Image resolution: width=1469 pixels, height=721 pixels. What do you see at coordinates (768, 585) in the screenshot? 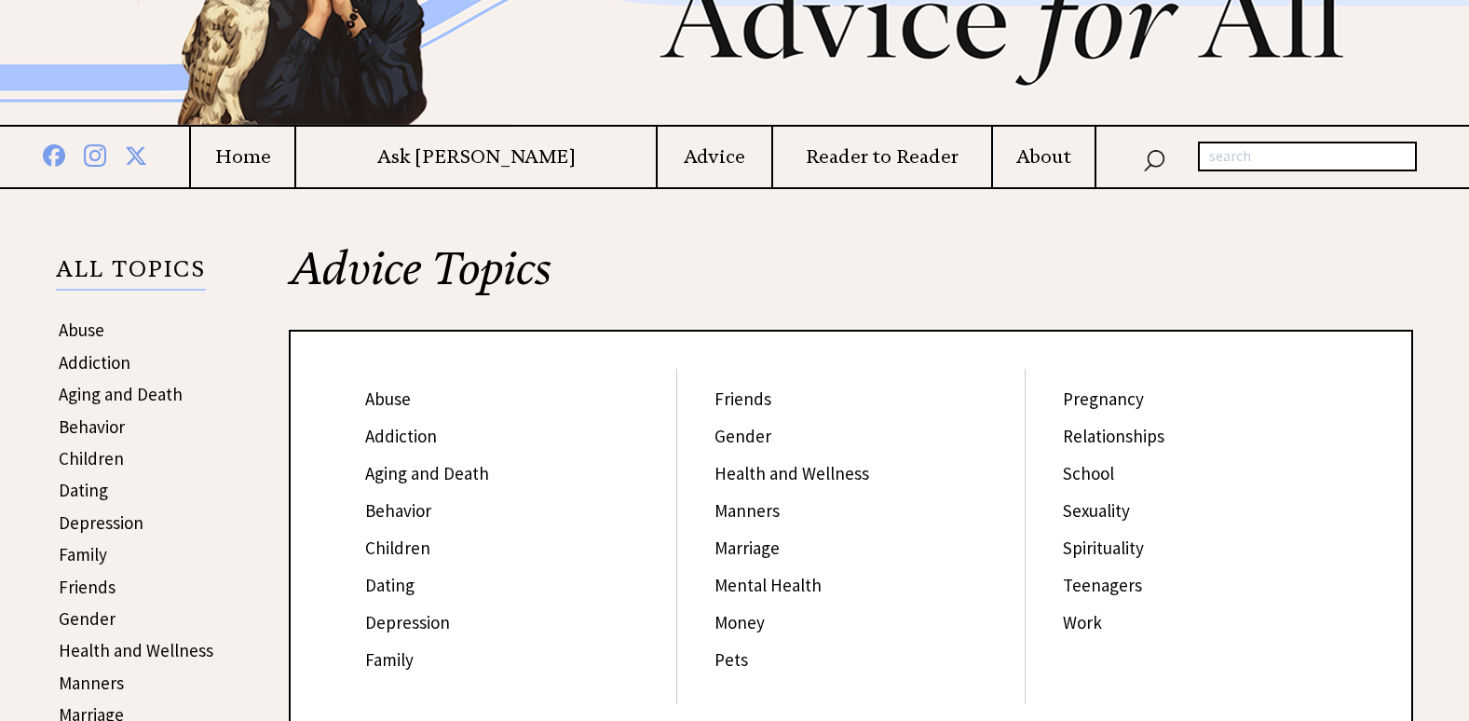
I see `a: Mental Health` at bounding box center [768, 585].